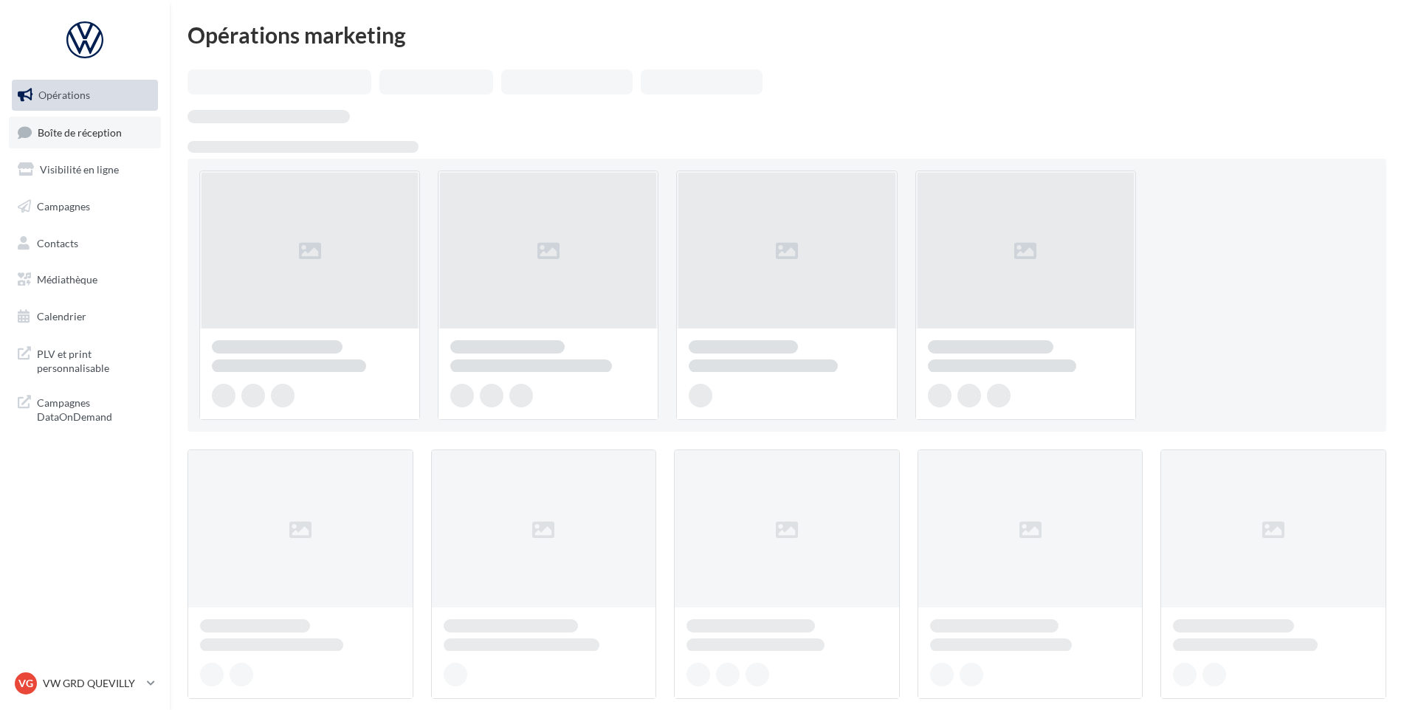  Describe the element at coordinates (85, 359) in the screenshot. I see `a: PLV et print personnalisable` at that location.